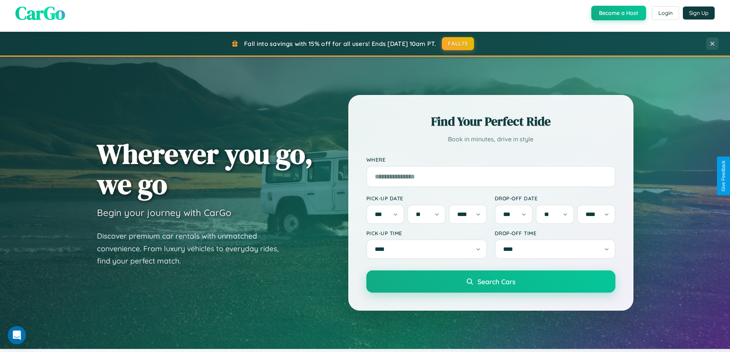 Image resolution: width=730 pixels, height=352 pixels. What do you see at coordinates (619, 13) in the screenshot?
I see `button: Become a Host` at bounding box center [619, 13].